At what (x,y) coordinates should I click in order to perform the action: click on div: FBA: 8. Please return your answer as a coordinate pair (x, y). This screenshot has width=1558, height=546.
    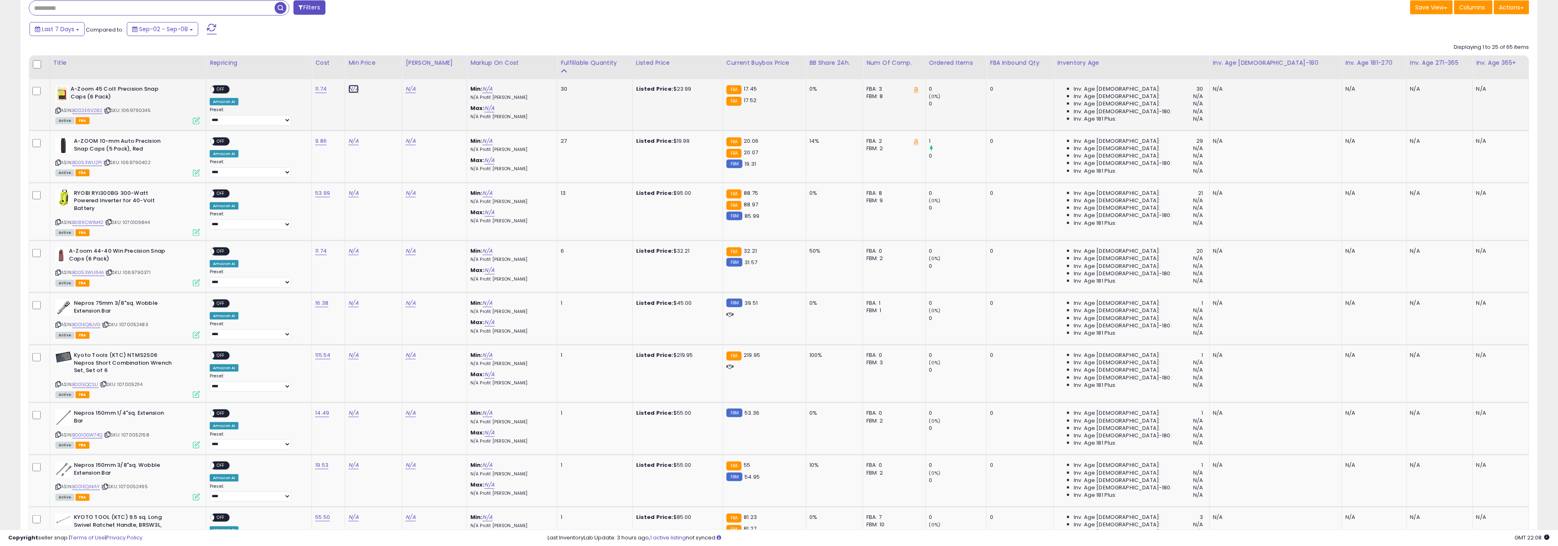
    Looking at the image, I should click on (893, 193).